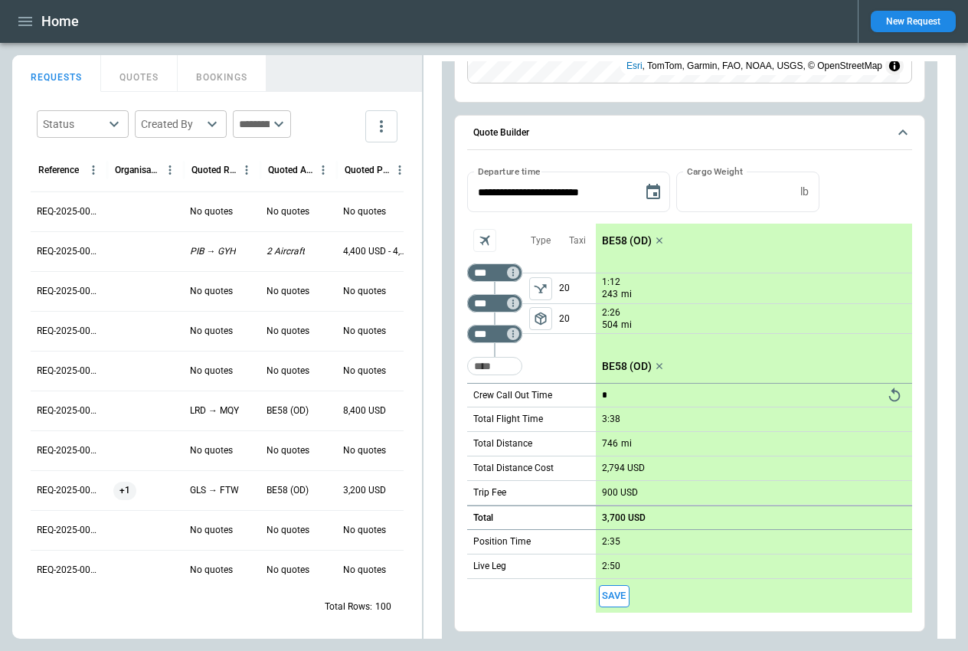 Image resolution: width=968 pixels, height=651 pixels. Describe the element at coordinates (610, 443) in the screenshot. I see `p: 746` at that location.